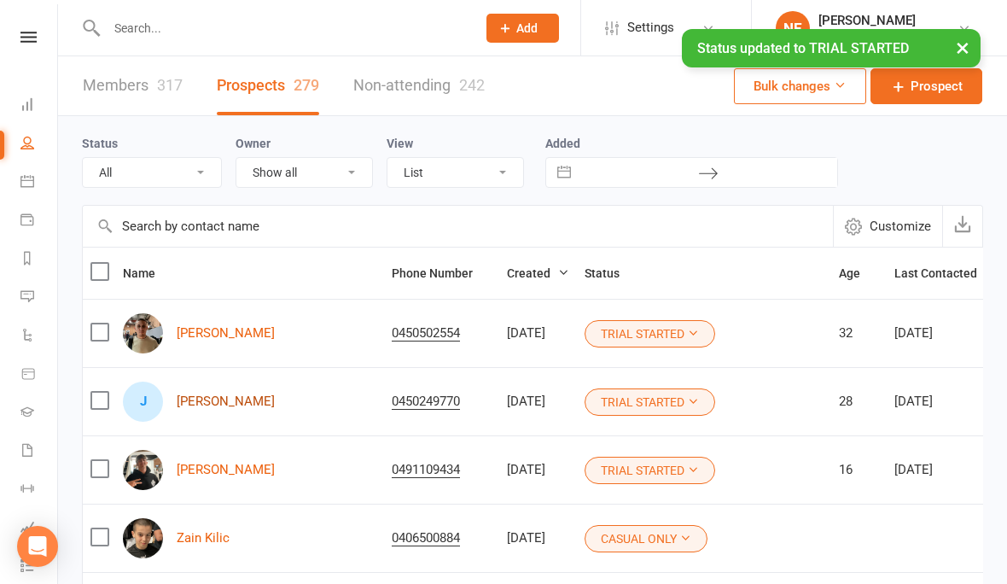  What do you see at coordinates (800, 86) in the screenshot?
I see `button: Bulk changes` at bounding box center [800, 86].